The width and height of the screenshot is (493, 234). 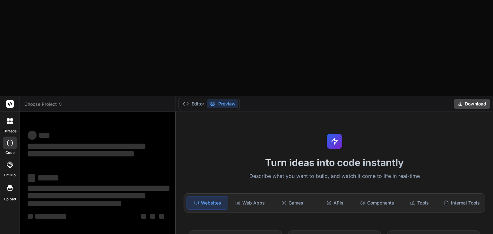 What do you see at coordinates (335, 163) in the screenshot?
I see `h1: Turn ideas into code instantly` at bounding box center [335, 163].